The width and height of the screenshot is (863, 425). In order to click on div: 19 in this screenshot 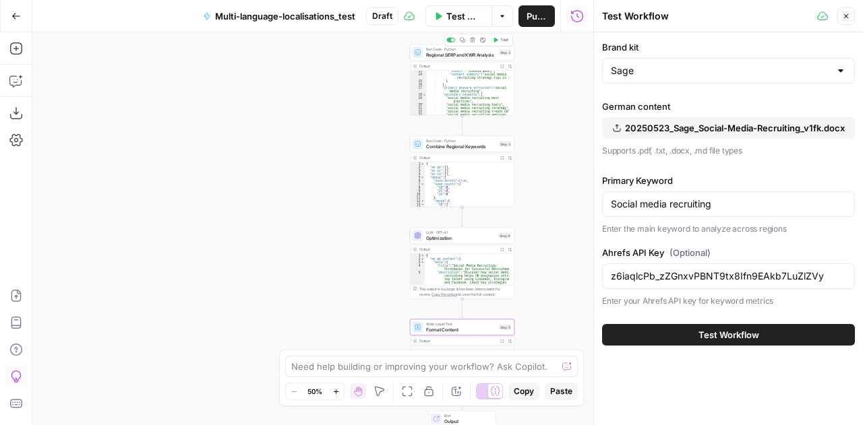, I will do `click(419, 100)`.